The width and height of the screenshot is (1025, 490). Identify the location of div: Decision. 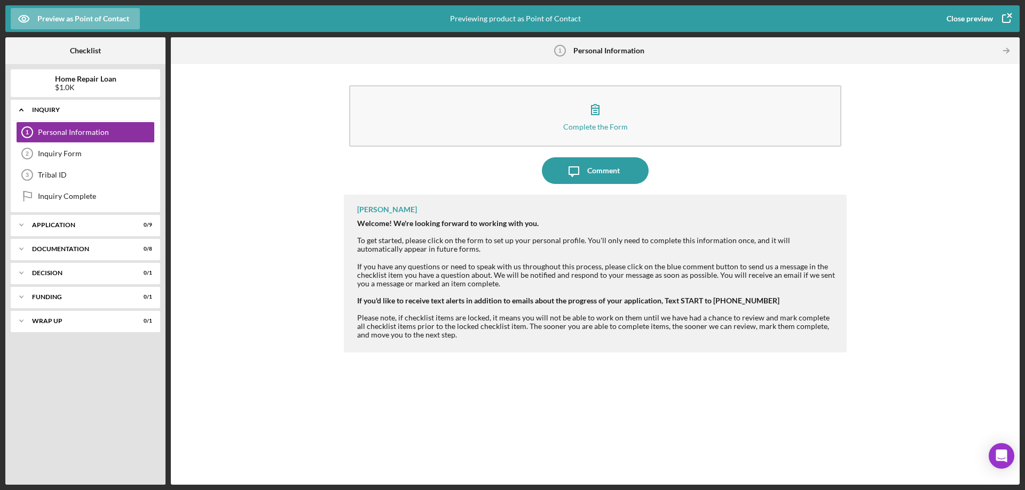
(78, 273).